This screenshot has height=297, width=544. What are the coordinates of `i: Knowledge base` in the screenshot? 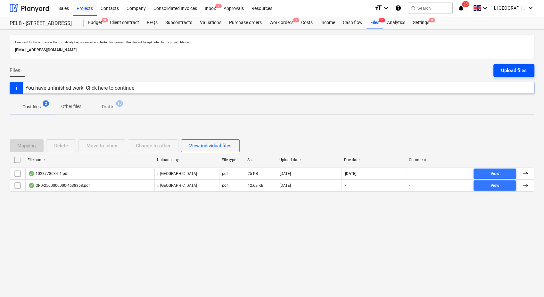 It's located at (398, 8).